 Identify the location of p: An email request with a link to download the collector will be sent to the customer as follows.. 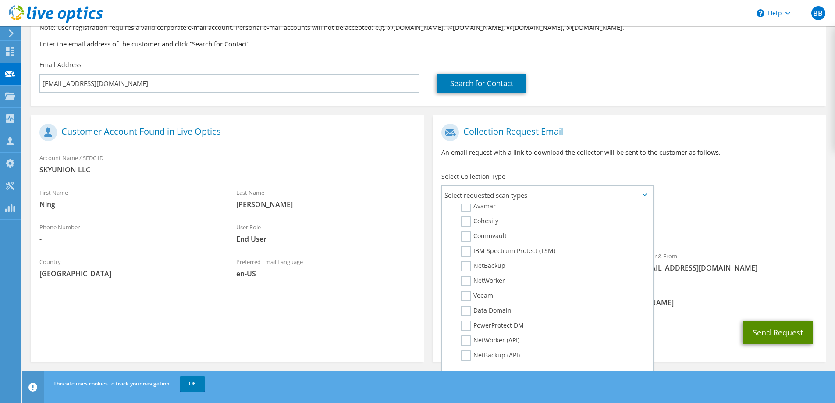
(629, 153).